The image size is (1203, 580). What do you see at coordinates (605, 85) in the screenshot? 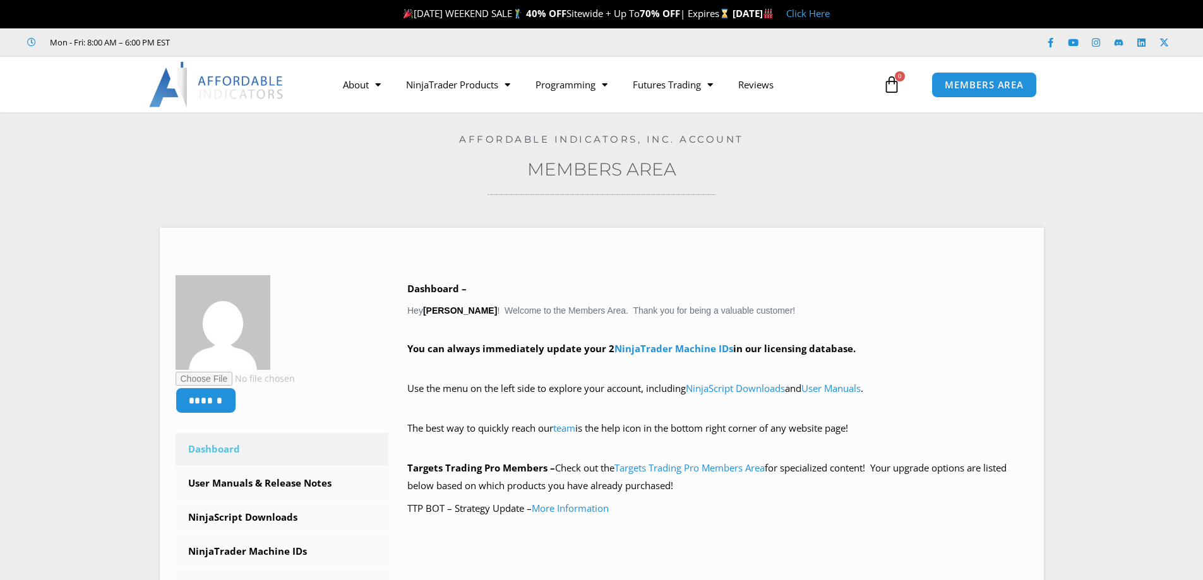
I see `nav: Menu` at bounding box center [605, 85].